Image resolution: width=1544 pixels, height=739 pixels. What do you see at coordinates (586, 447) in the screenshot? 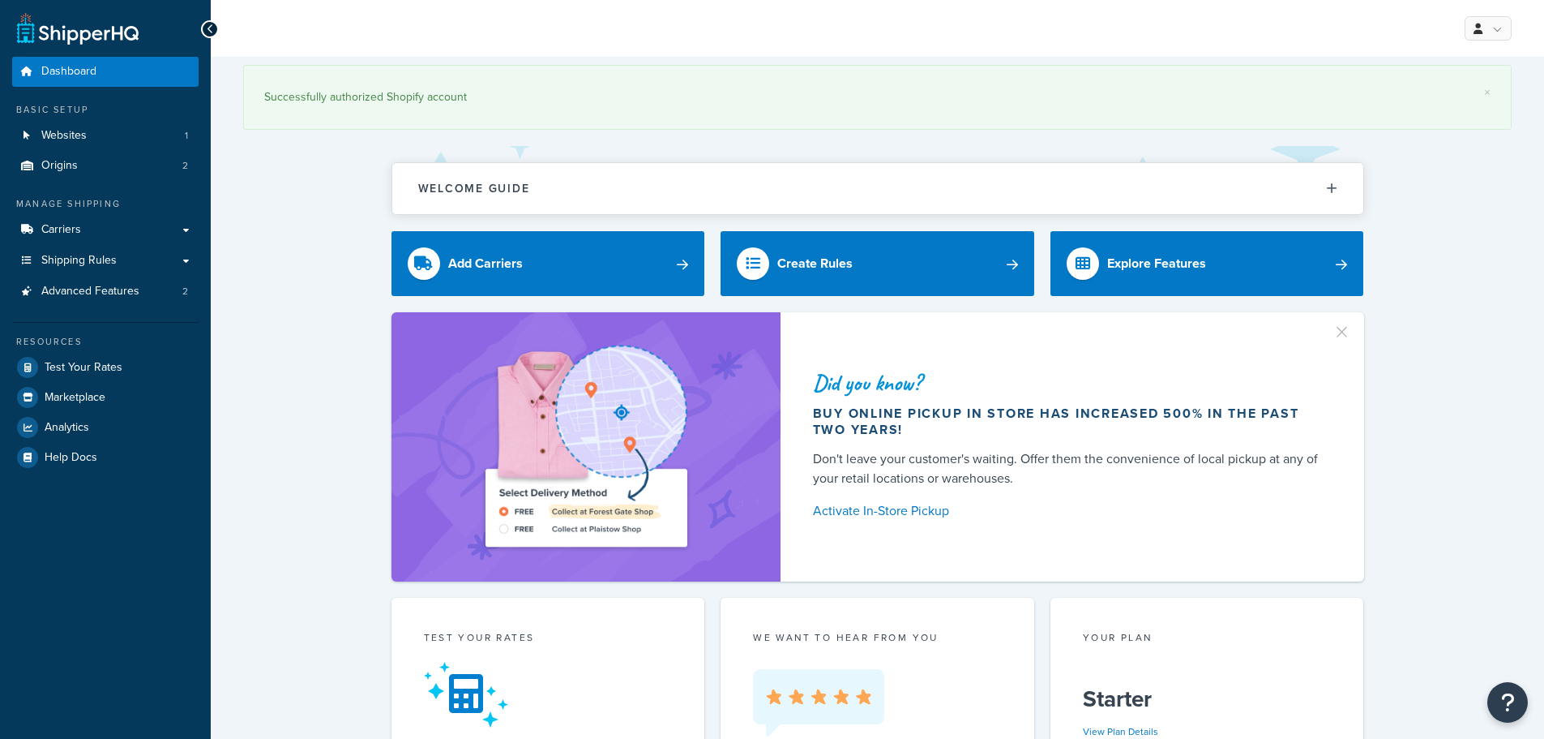
I see `img: ad-shirt-map-b0359fc47e01cab431d101c4b569394f6a03f54285957d908178d52f29eb9668.png` at bounding box center [586, 447].